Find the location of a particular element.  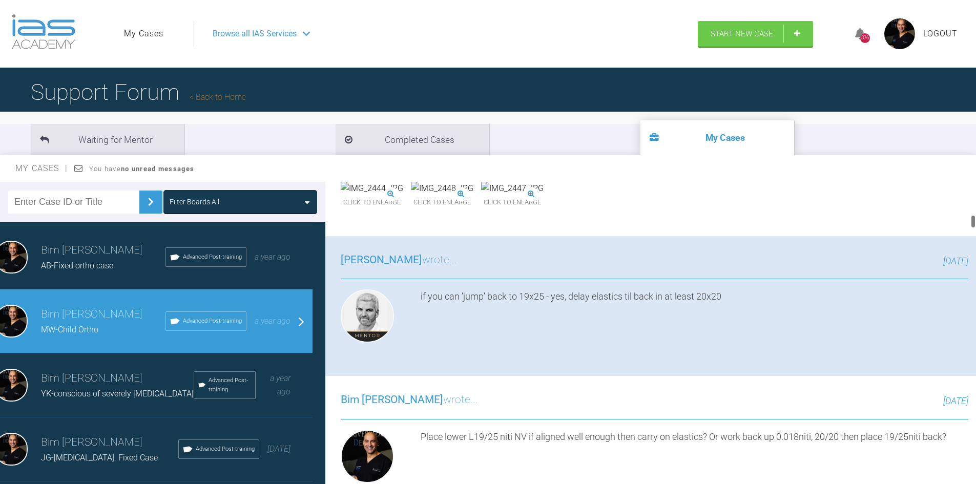

img: IMG_2444.JPG is located at coordinates (372, 189).